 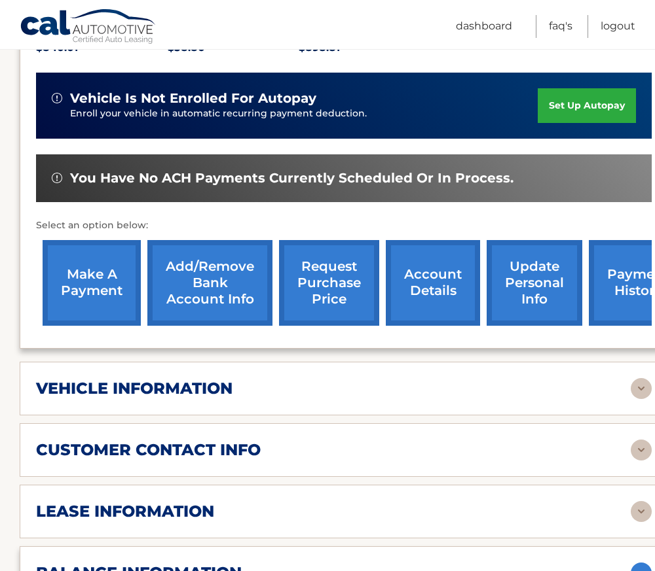 What do you see at coordinates (134, 389) in the screenshot?
I see `h2: vehicle information` at bounding box center [134, 389].